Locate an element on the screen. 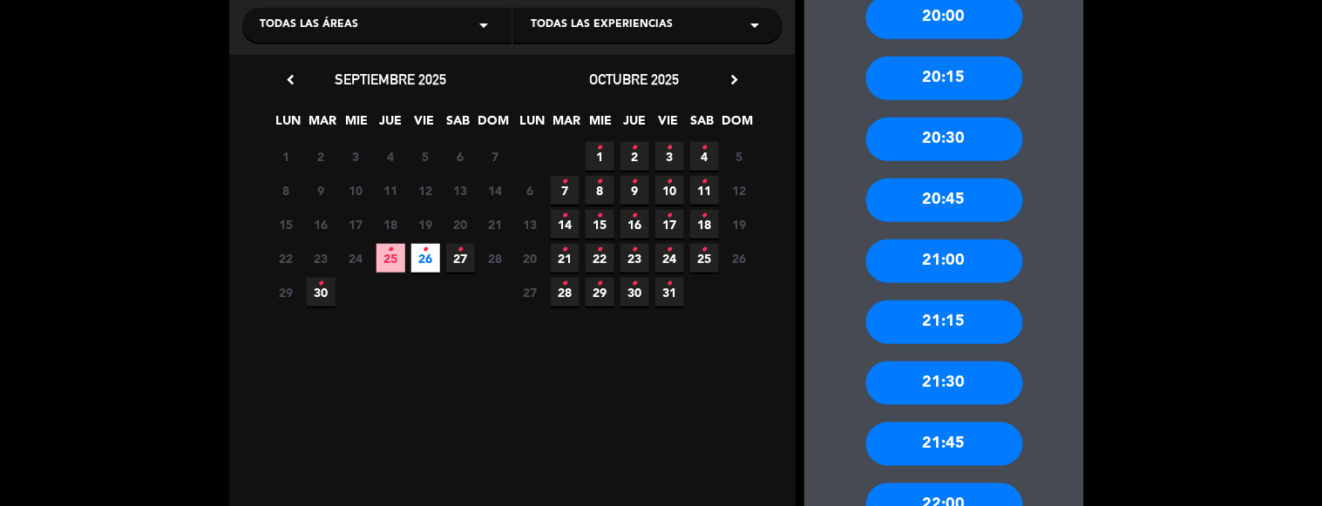  span: Todas las áreas is located at coordinates (308, 25).